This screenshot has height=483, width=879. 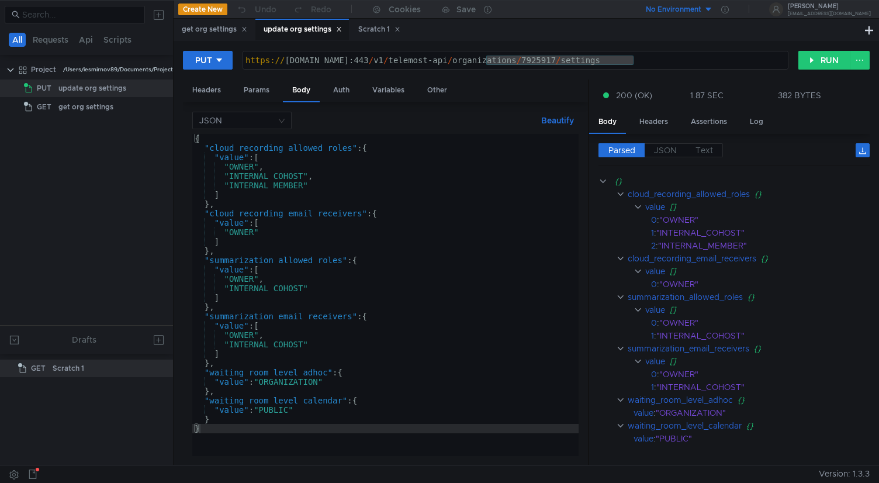 What do you see at coordinates (207, 60) in the screenshot?
I see `button: PUT` at bounding box center [207, 60].